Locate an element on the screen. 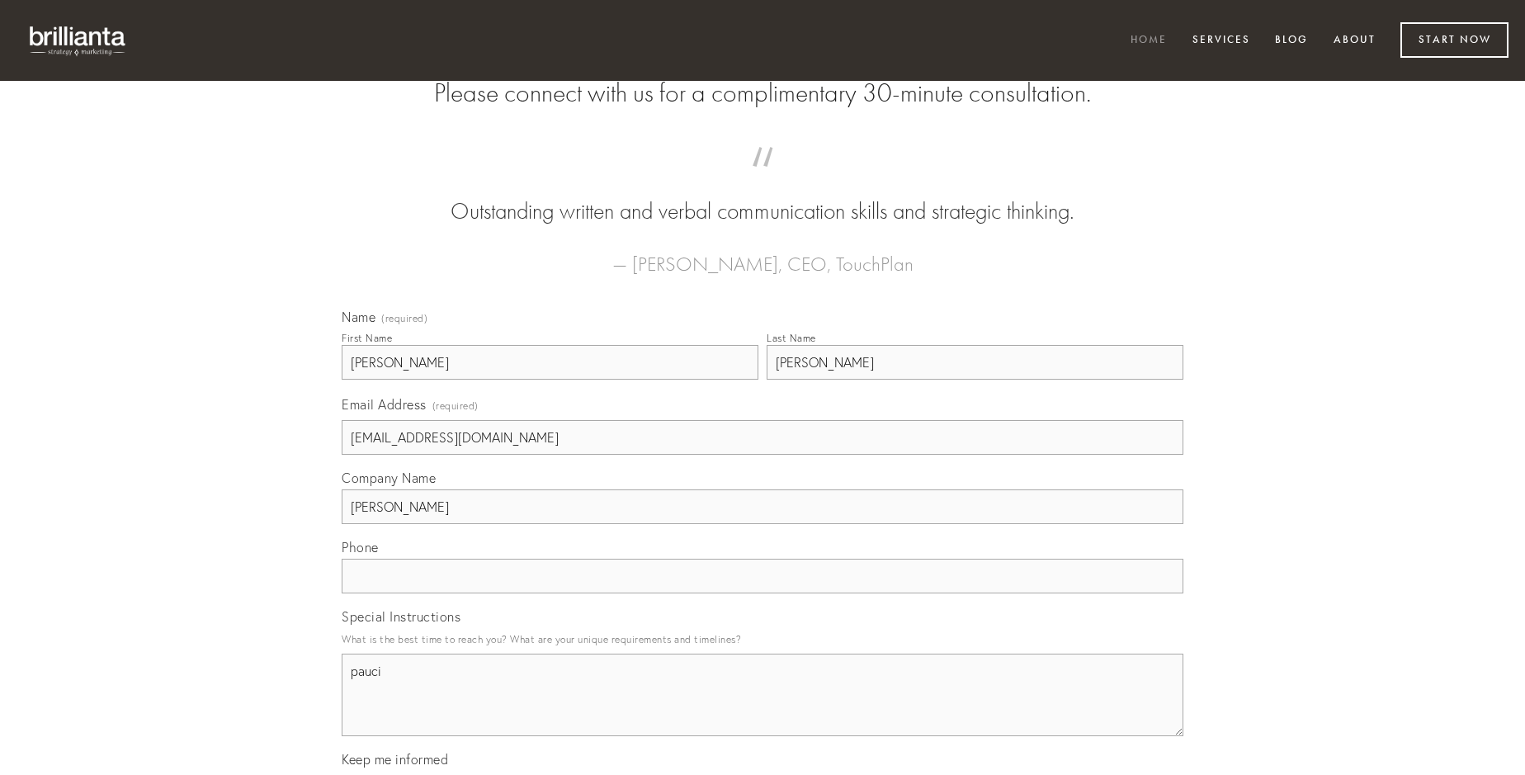 The height and width of the screenshot is (775, 1525). a: Blog is located at coordinates (1291, 40).